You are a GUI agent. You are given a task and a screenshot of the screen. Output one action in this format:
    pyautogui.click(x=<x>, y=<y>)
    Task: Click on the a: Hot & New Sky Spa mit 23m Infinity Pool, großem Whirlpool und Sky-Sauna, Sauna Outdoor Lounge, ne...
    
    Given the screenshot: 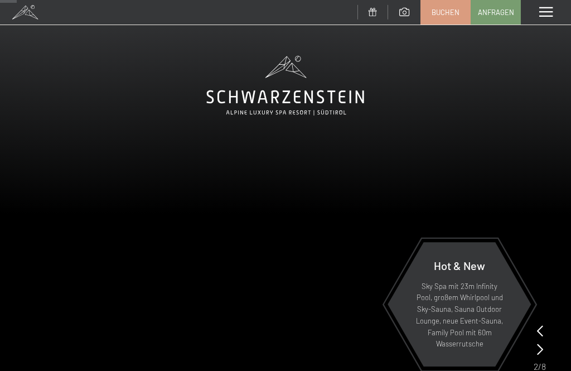 What is the action you would take?
    pyautogui.click(x=459, y=304)
    